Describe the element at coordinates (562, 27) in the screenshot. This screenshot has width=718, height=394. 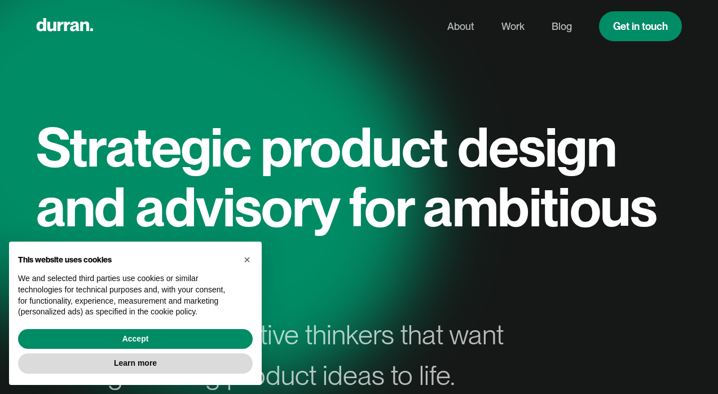
I see `a: Blog` at that location.